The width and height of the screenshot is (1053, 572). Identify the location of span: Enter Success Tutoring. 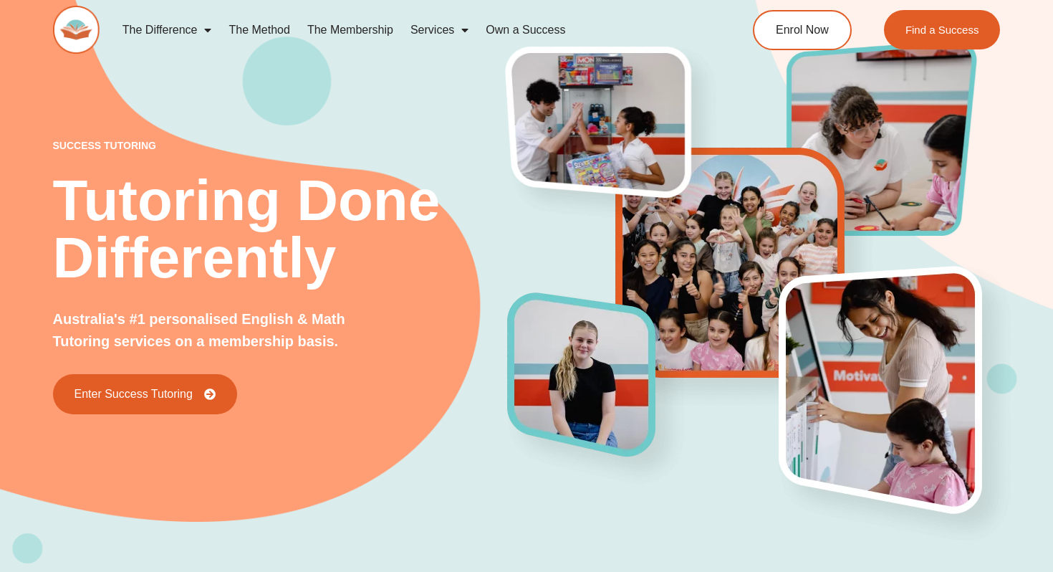
(133, 394).